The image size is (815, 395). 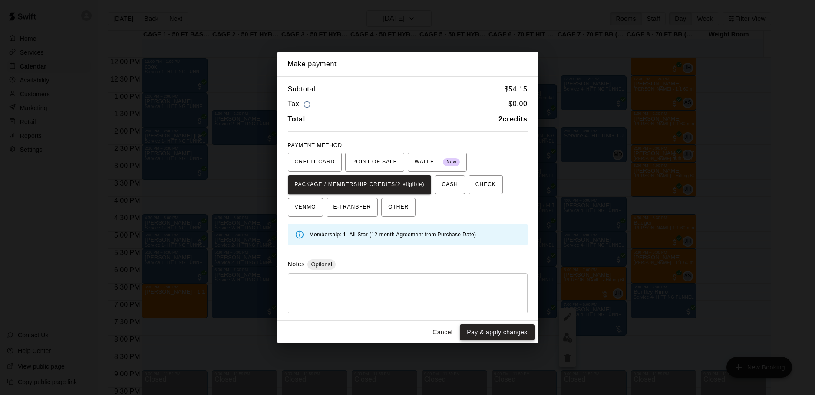 I want to click on span: OTHER, so click(x=398, y=207).